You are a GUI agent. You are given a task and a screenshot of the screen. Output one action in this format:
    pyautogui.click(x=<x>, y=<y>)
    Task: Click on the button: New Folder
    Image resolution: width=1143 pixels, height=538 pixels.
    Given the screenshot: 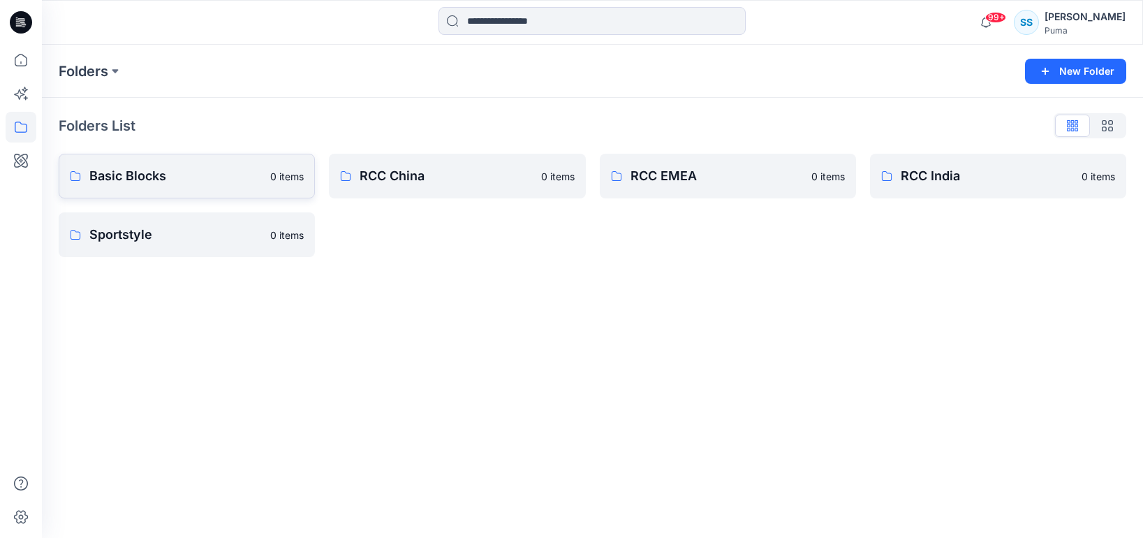 What is the action you would take?
    pyautogui.click(x=1075, y=71)
    